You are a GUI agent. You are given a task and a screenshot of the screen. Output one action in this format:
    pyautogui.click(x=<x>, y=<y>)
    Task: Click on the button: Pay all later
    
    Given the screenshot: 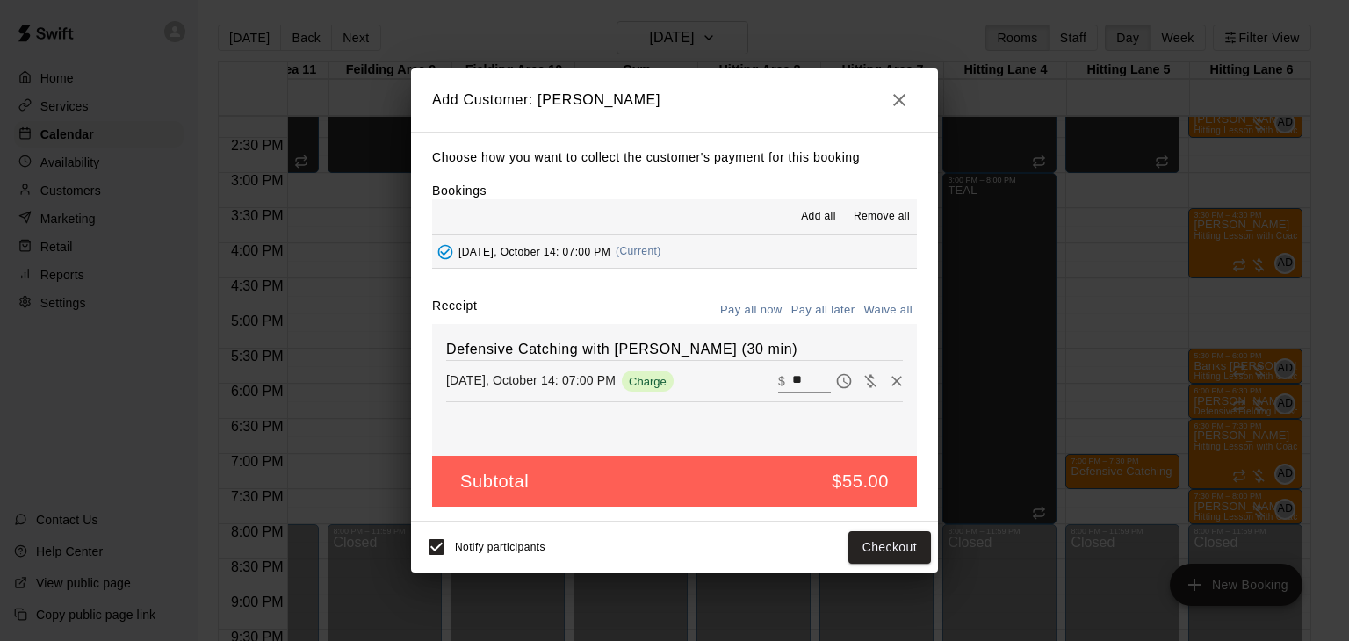 What is the action you would take?
    pyautogui.click(x=823, y=310)
    